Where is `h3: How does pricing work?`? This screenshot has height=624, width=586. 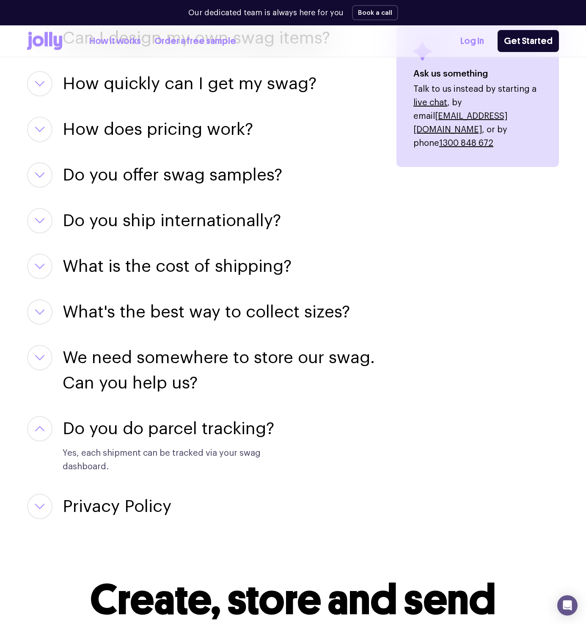
h3: How does pricing work? is located at coordinates (158, 129).